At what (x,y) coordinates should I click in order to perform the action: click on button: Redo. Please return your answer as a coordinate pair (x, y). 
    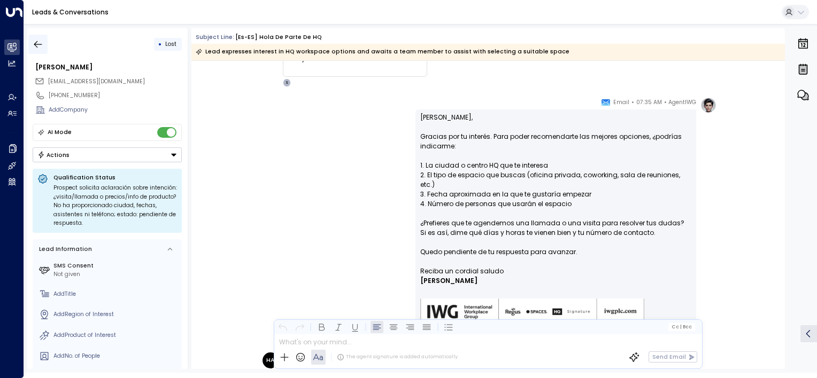
    Looking at the image, I should click on (299, 327).